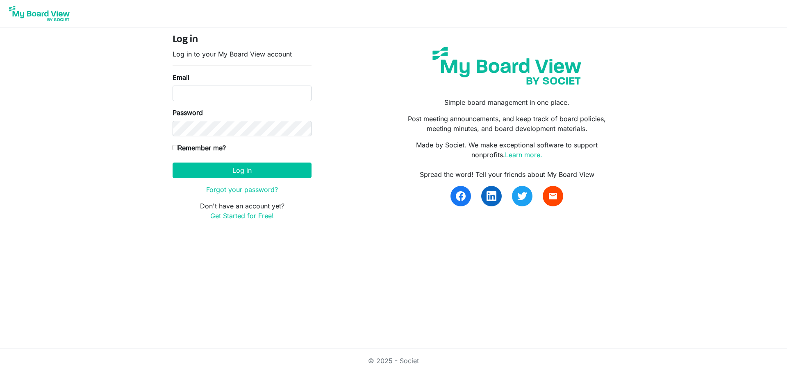 The width and height of the screenshot is (787, 373). Describe the element at coordinates (523, 155) in the screenshot. I see `a: Learn more.` at that location.